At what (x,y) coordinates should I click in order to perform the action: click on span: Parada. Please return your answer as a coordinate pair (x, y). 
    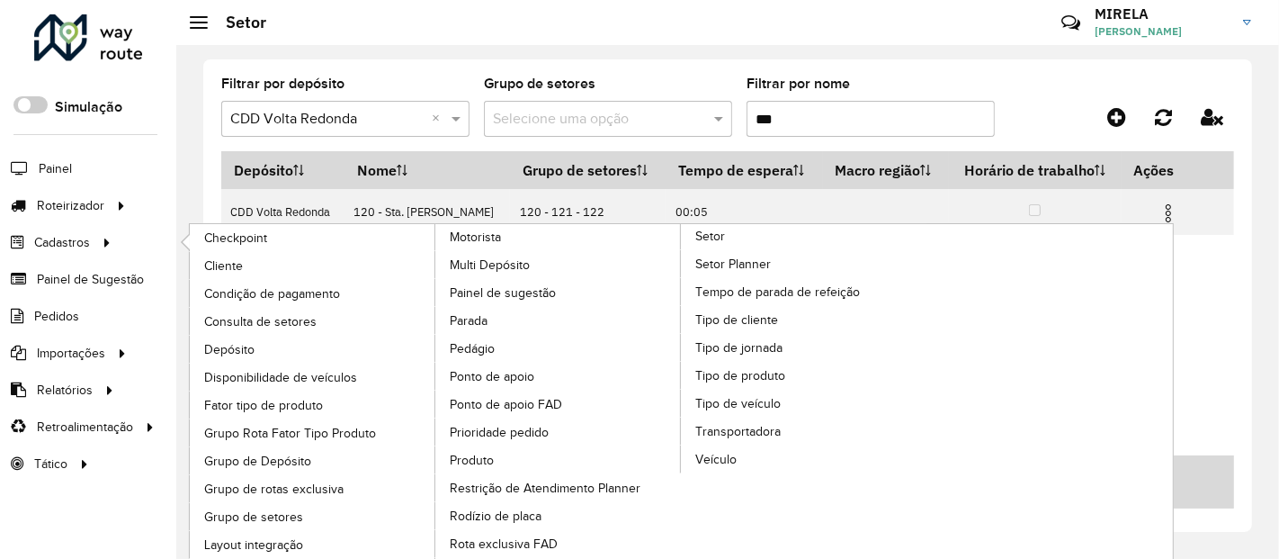
    Looking at the image, I should click on (469, 320).